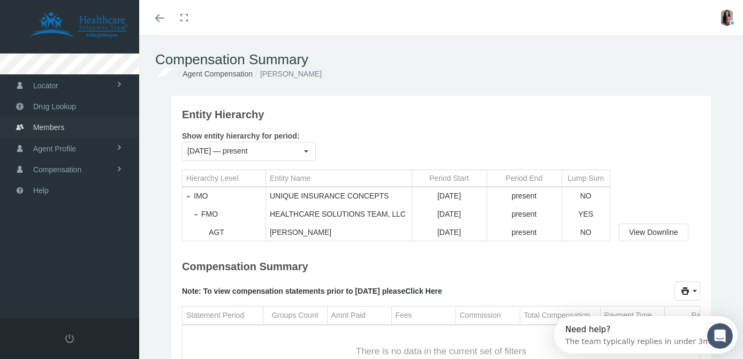 The image size is (743, 359). Describe the element at coordinates (396, 206) in the screenshot. I see `div: Tree list` at that location.